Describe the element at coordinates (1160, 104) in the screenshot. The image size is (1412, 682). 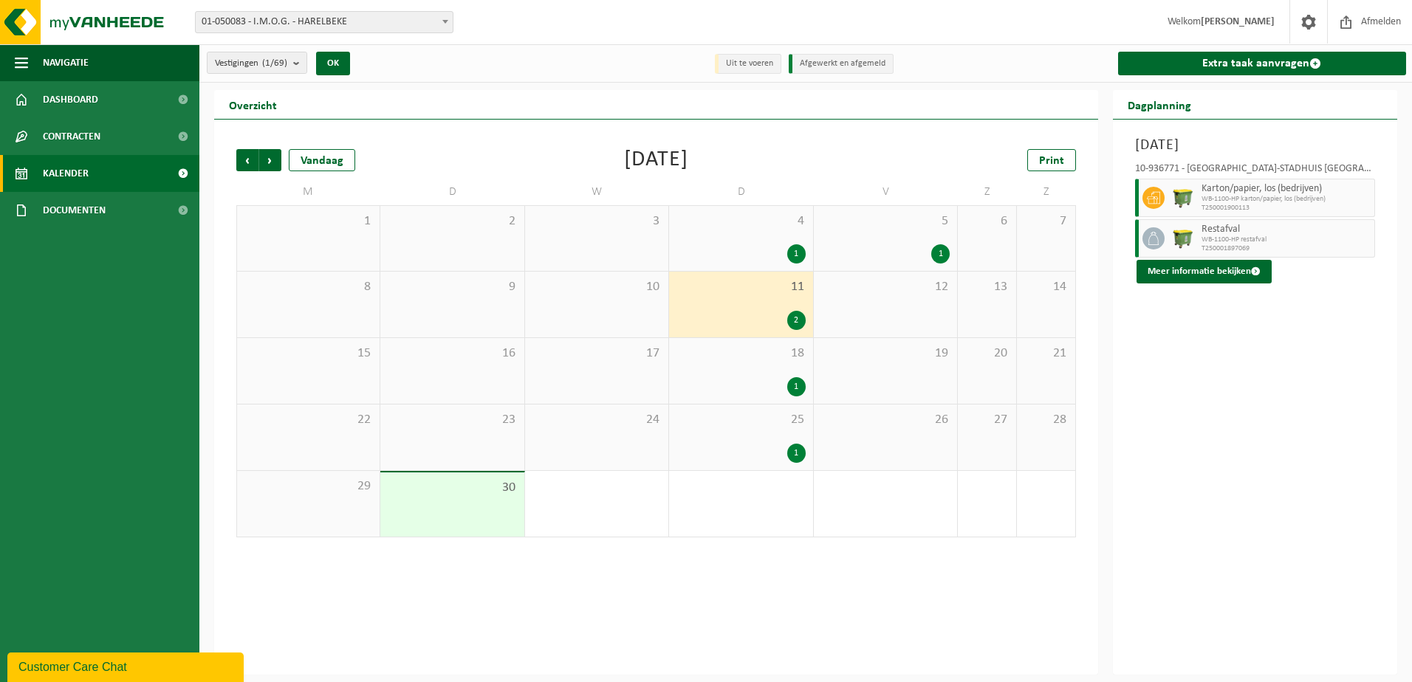
I see `h2: Dagplanning` at that location.